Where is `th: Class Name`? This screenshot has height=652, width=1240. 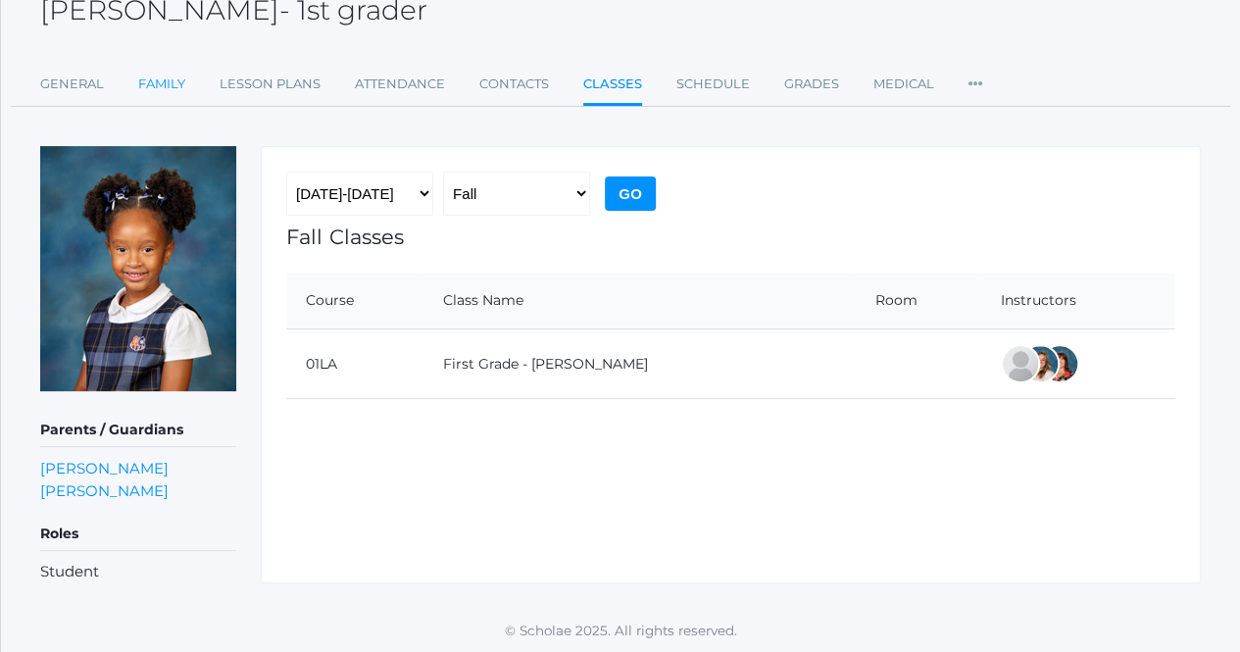
th: Class Name is located at coordinates (639, 301).